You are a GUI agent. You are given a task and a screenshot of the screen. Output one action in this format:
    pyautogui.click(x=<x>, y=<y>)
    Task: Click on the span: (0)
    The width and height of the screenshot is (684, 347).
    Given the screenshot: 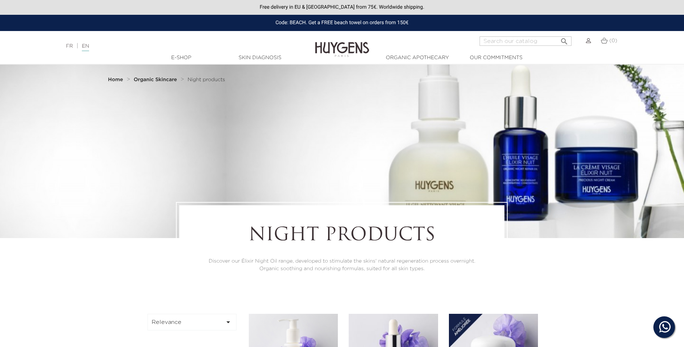 What is the action you would take?
    pyautogui.click(x=613, y=41)
    